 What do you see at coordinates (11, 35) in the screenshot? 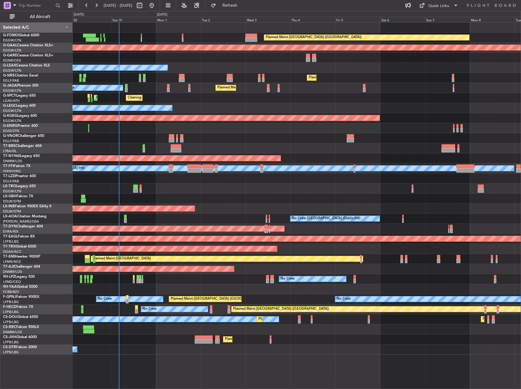
I see `span: G-FOMO` at bounding box center [11, 35].